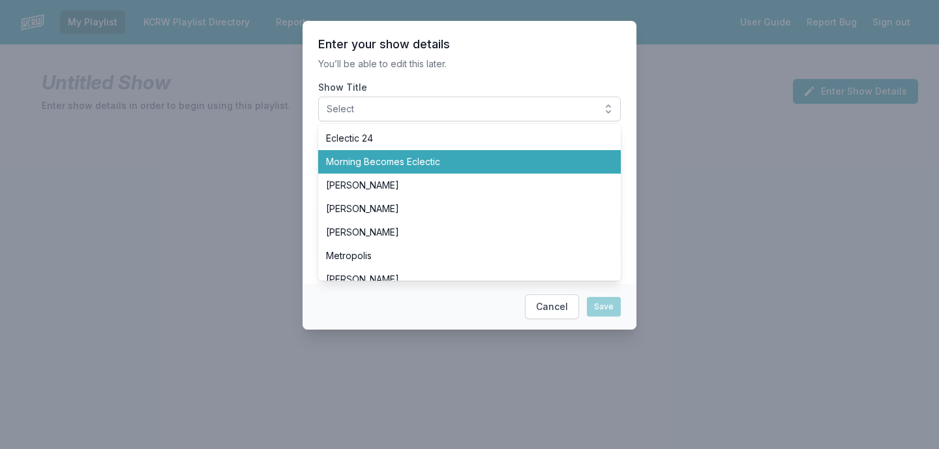  I want to click on label: Show Title, so click(470, 87).